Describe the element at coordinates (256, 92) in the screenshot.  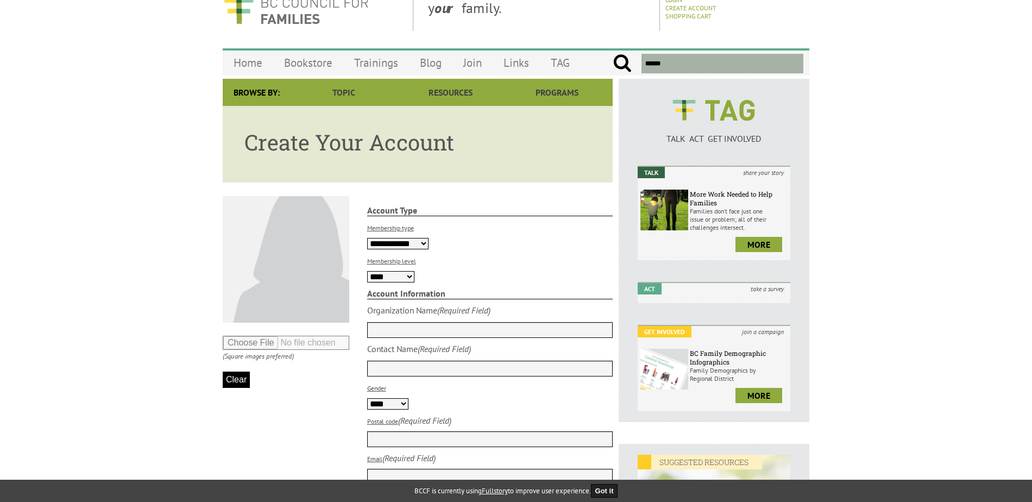
I see `div: Browse By:` at that location.